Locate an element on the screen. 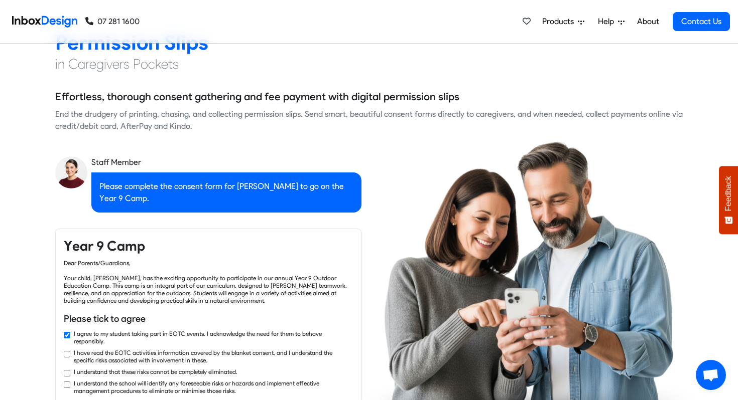 This screenshot has width=738, height=400. label: I understand that these risks cannot be completely eliminated. is located at coordinates (156, 372).